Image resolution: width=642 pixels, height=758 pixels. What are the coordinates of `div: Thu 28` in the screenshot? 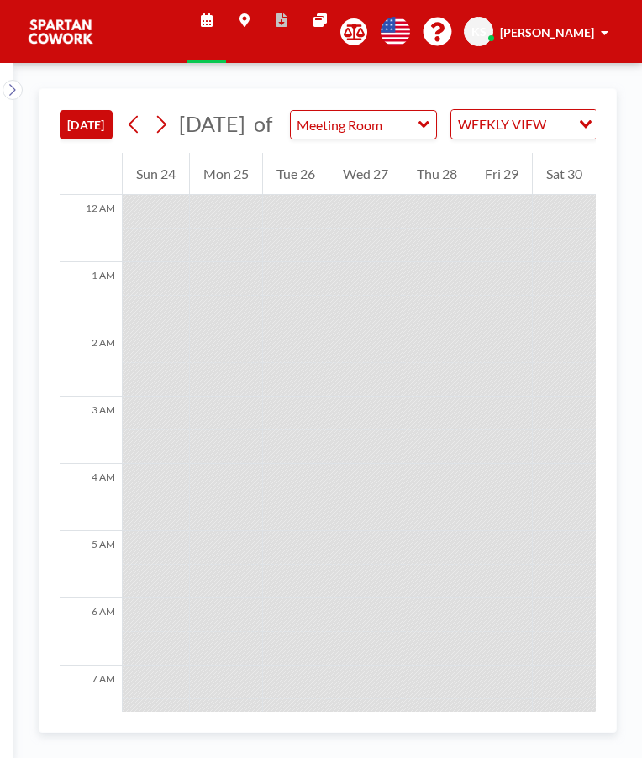 It's located at (437, 174).